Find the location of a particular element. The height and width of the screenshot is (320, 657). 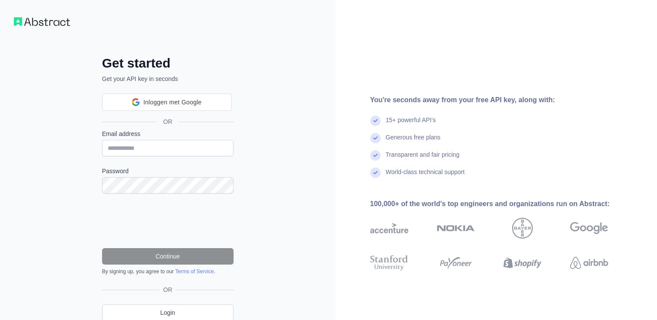

div: By signing up, you agree to our . is located at coordinates (168, 271).